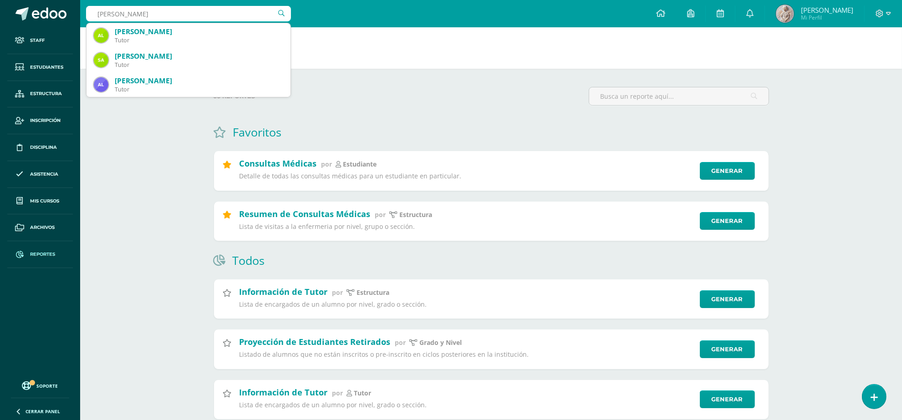 The width and height of the screenshot is (902, 420). Describe the element at coordinates (45, 121) in the screenshot. I see `span: Inscripción` at that location.